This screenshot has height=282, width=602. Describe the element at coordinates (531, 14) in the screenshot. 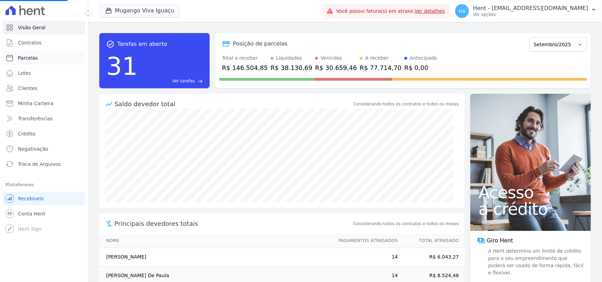

I see `p: Ver opções` at that location.